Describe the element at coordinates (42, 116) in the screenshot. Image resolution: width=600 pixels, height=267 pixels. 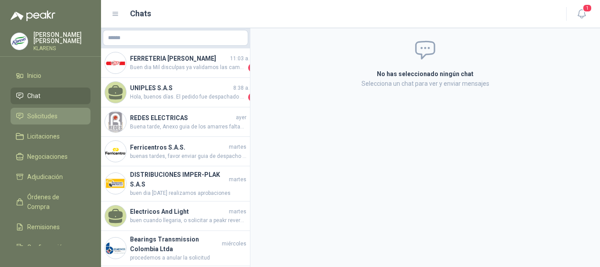
I see `span: Solicitudes` at that location.